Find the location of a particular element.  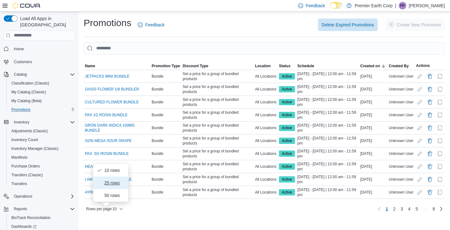

span: Promotions is located at coordinates (42, 110).